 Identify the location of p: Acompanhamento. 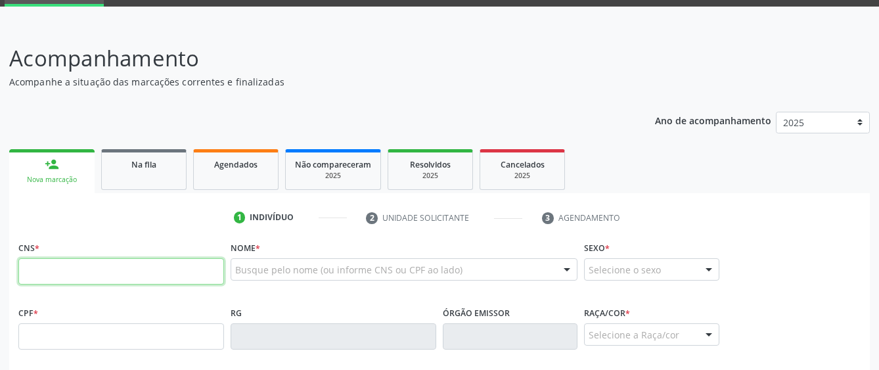
(310, 58).